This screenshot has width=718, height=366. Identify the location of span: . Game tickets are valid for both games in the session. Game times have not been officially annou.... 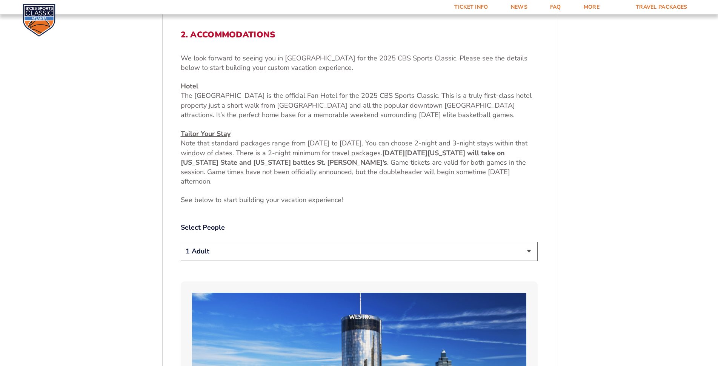
(353, 172).